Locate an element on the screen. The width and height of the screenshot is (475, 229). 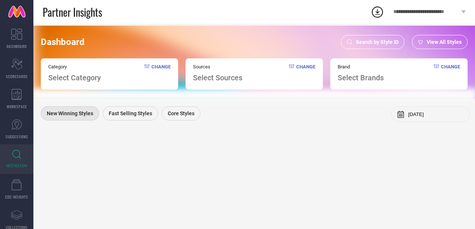
span: SCORECARDS is located at coordinates (17, 76).